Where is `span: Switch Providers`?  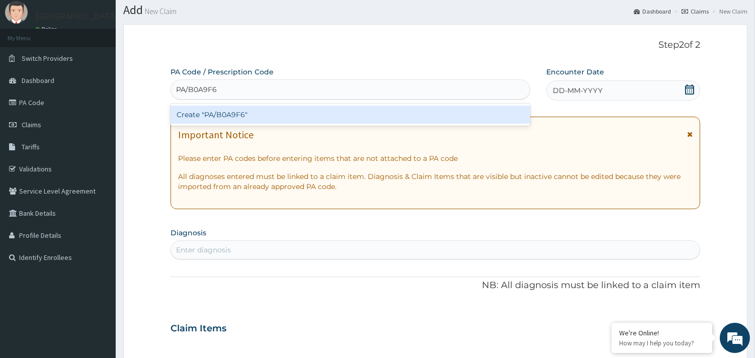 span: Switch Providers is located at coordinates (47, 58).